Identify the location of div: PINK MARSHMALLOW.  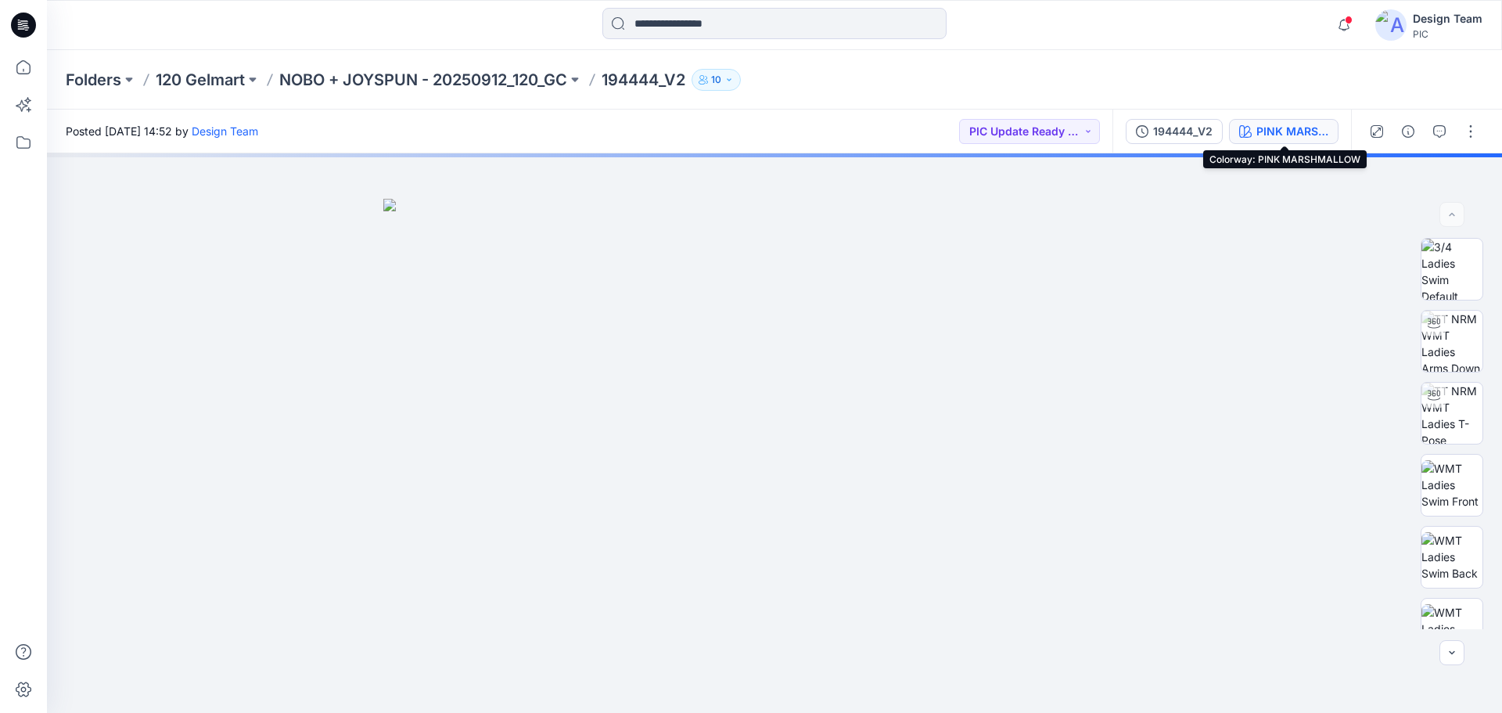
(1292, 131).